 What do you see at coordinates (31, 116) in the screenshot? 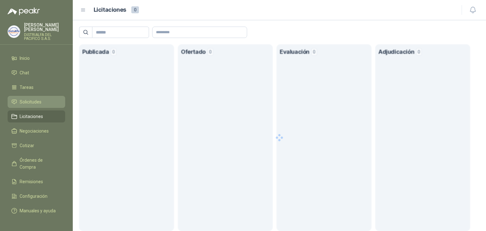
I see `span: Licitaciones` at bounding box center [31, 116].